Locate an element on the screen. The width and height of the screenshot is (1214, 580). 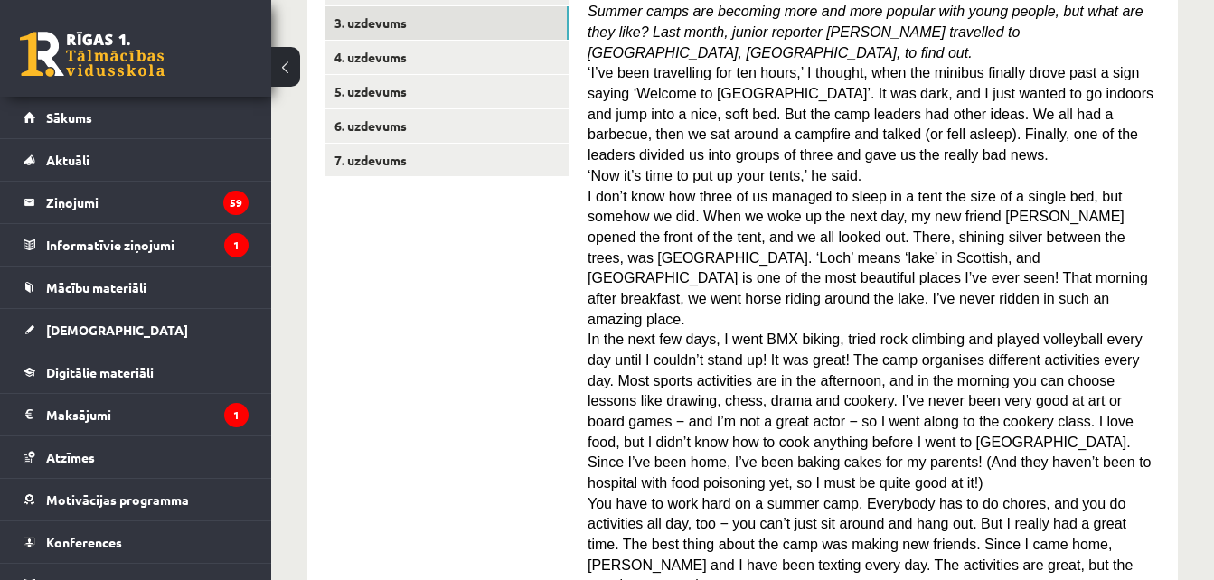
span: Summer camps are becoming more and more popular with young people, but what are they like? Last m... is located at coordinates (865, 32).